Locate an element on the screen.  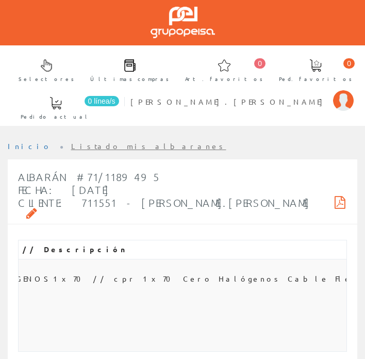
span: Selectores is located at coordinates (46, 79).